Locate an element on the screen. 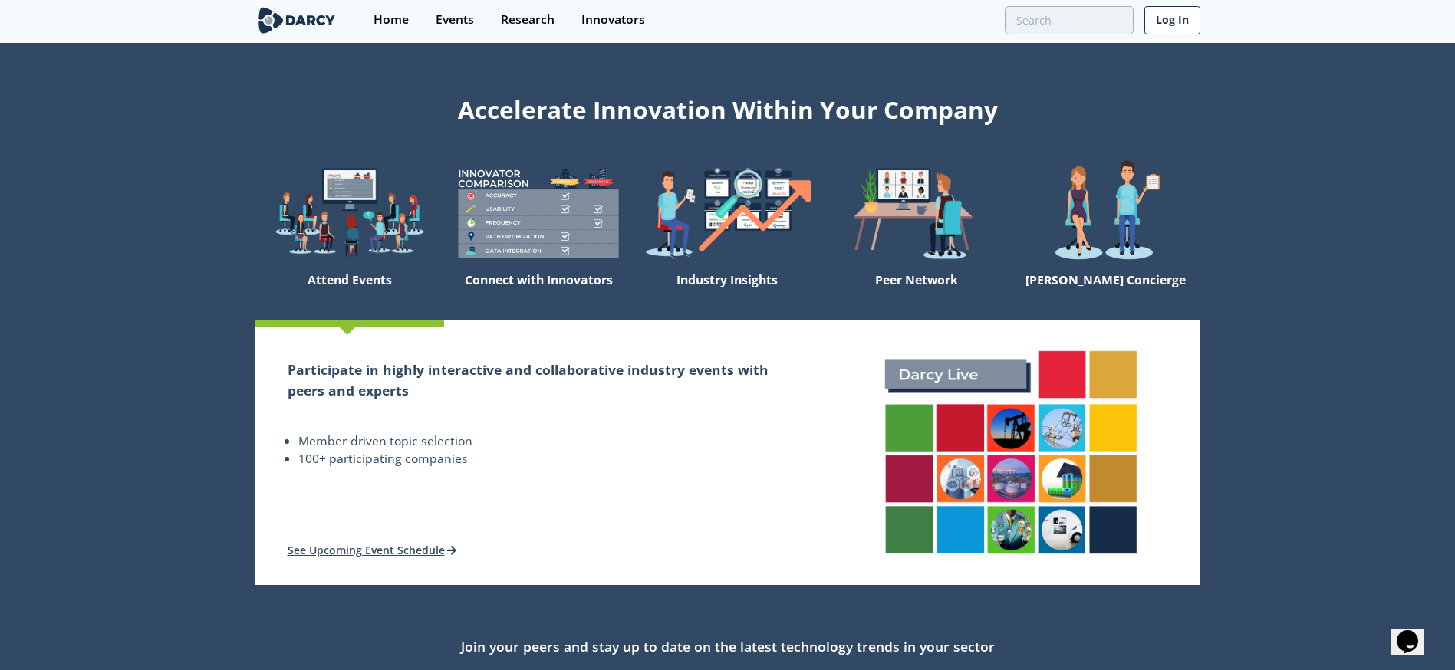  li: Member-driven topic selection is located at coordinates (544, 442).